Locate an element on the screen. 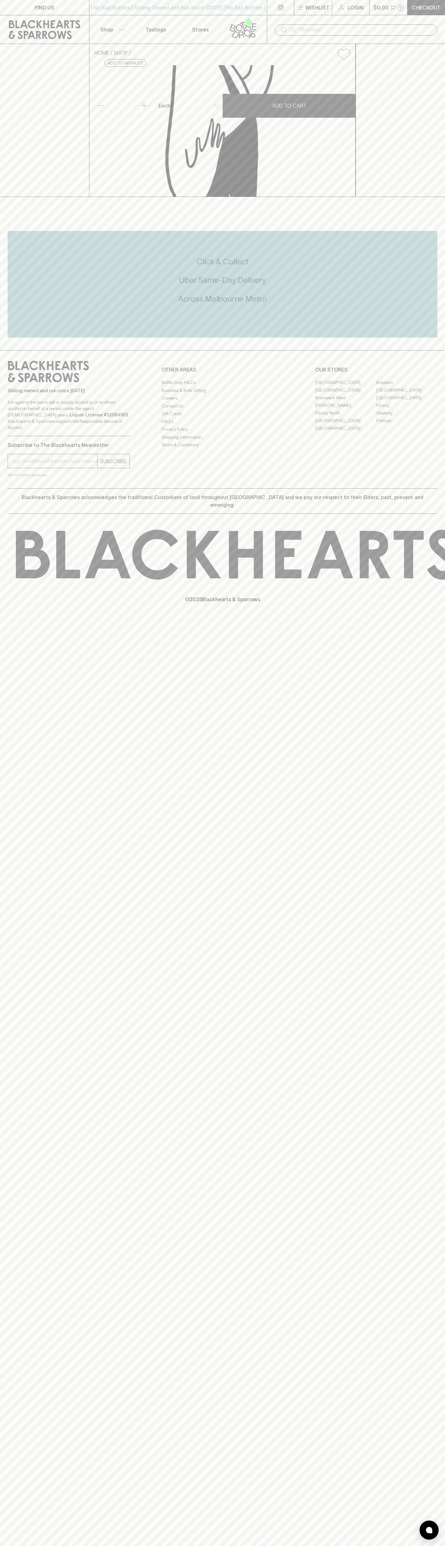 This screenshot has height=1546, width=445. p: SUBSCRIBE is located at coordinates (114, 461).